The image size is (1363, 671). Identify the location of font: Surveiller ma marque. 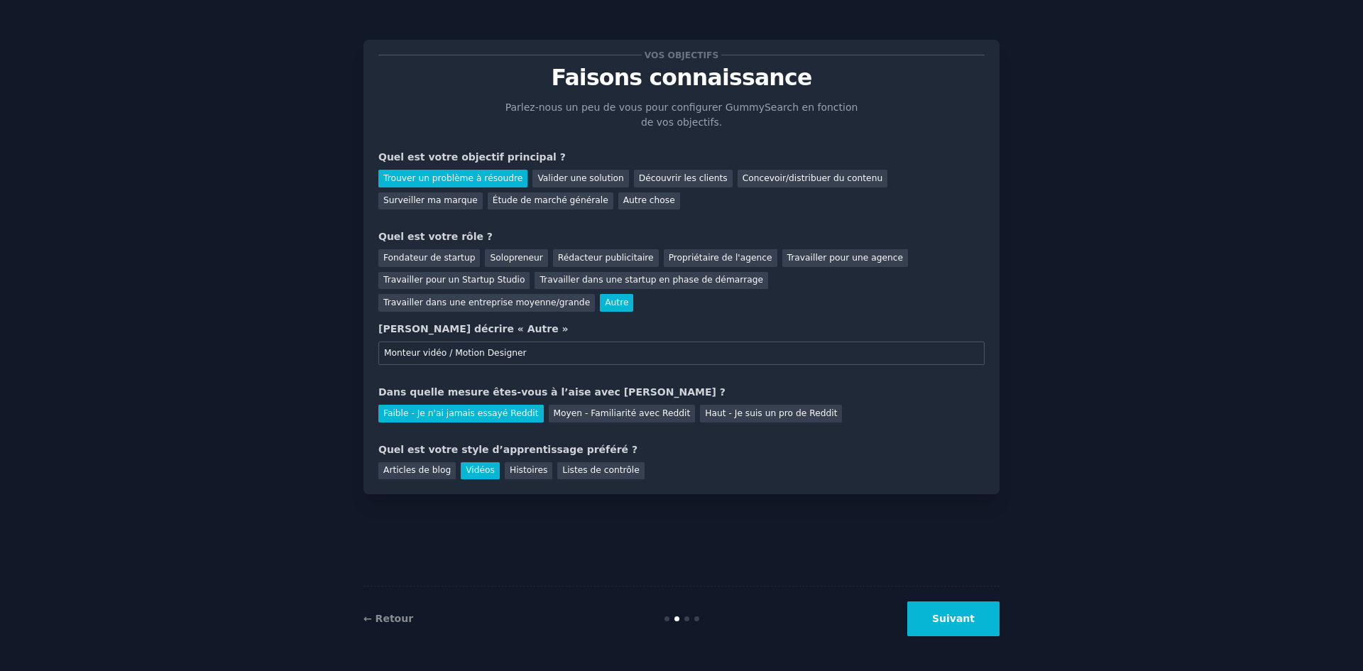
(430, 200).